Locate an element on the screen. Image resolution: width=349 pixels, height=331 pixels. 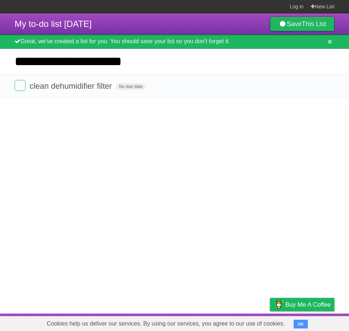
img: Buy me a coffee is located at coordinates (278, 305).